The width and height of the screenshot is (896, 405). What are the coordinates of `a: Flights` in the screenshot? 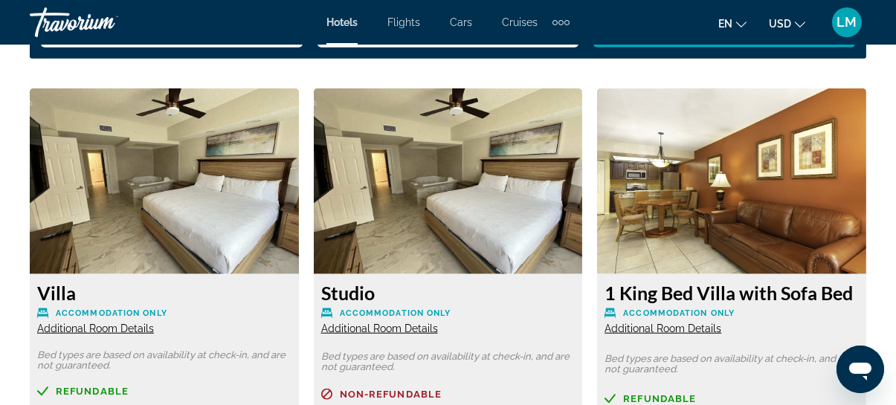 It's located at (404, 22).